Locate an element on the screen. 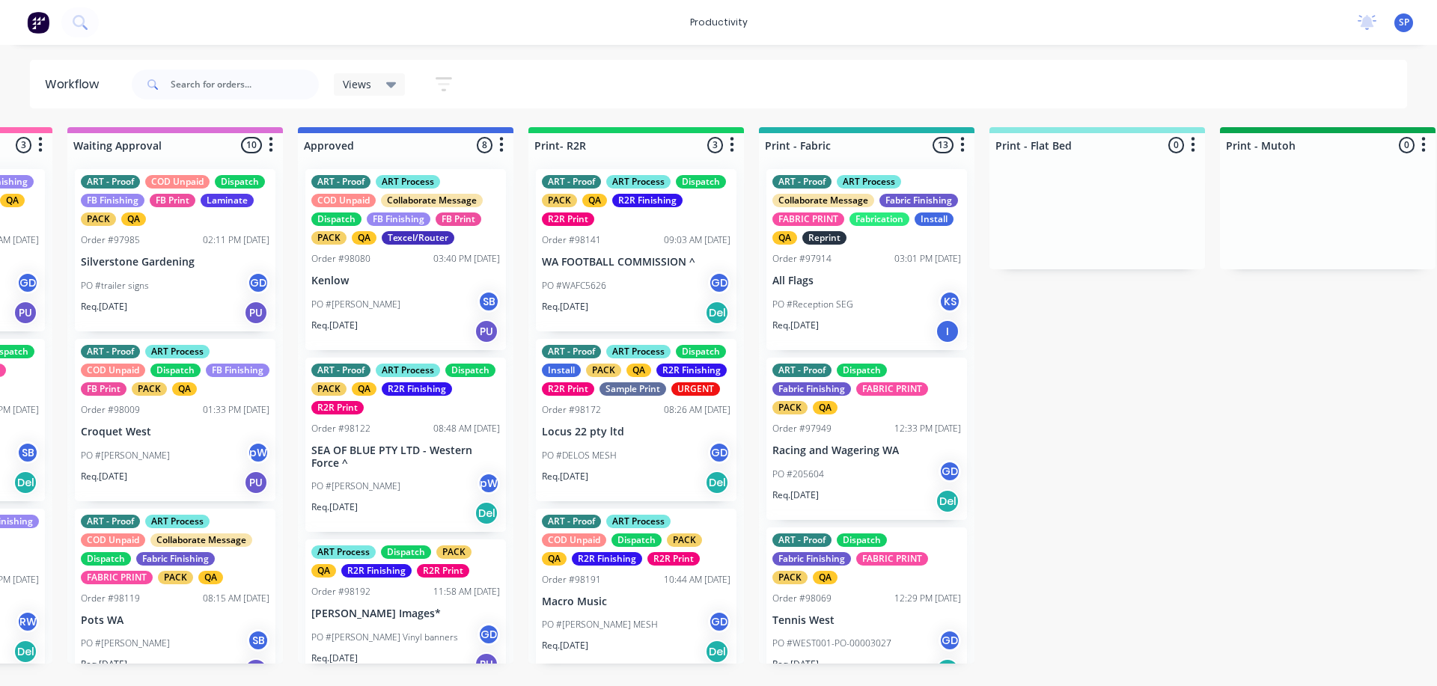 The height and width of the screenshot is (686, 1437). p: Racing and Wagering WA is located at coordinates (867, 451).